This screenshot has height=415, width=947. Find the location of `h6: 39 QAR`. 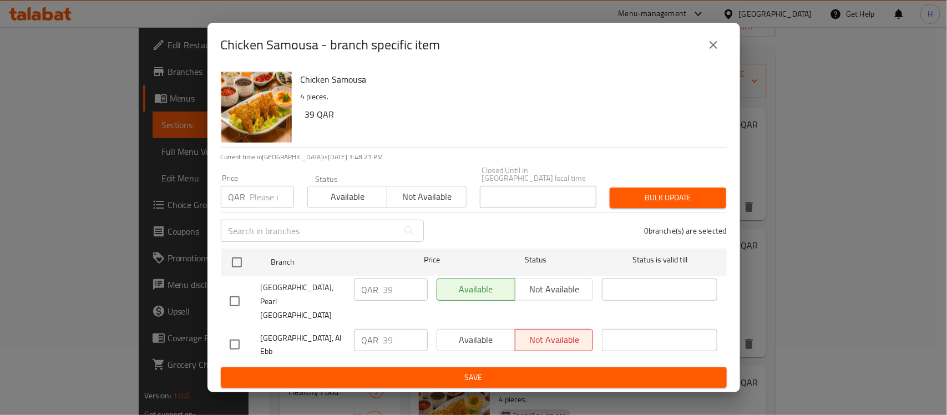

h6: 39 QAR is located at coordinates (512, 114).